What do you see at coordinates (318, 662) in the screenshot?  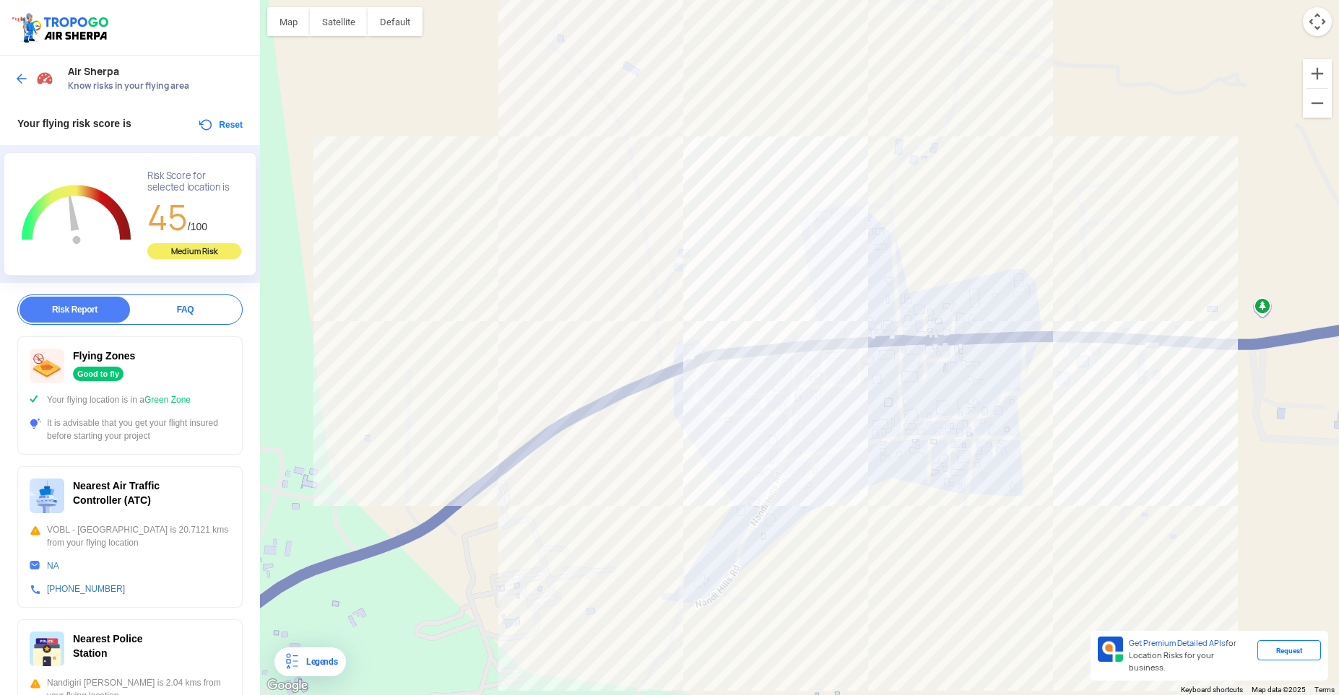 I see `div: Legends` at bounding box center [318, 662].